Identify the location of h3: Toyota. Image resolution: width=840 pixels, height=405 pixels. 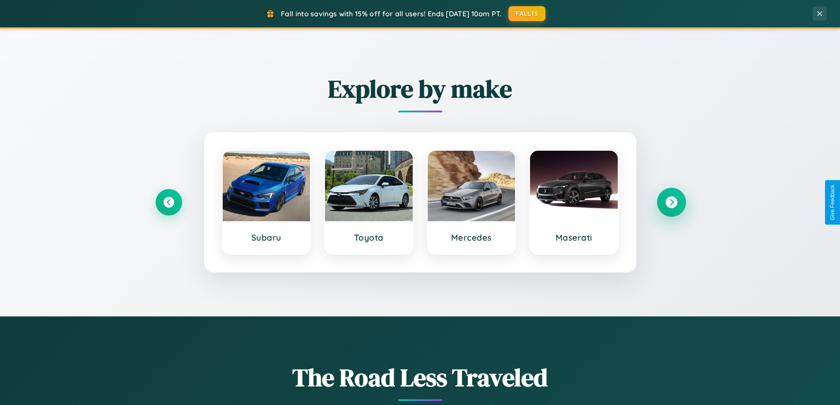
(369, 238).